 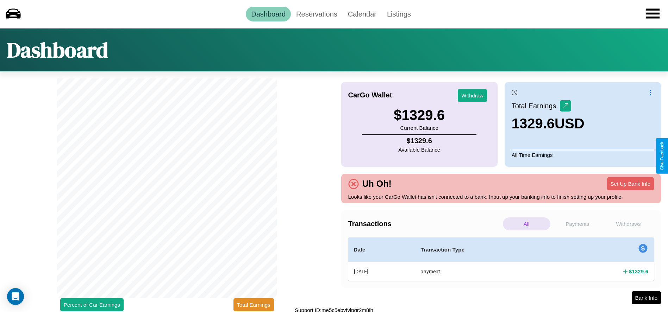 I want to click on a: Calendar, so click(x=362, y=14).